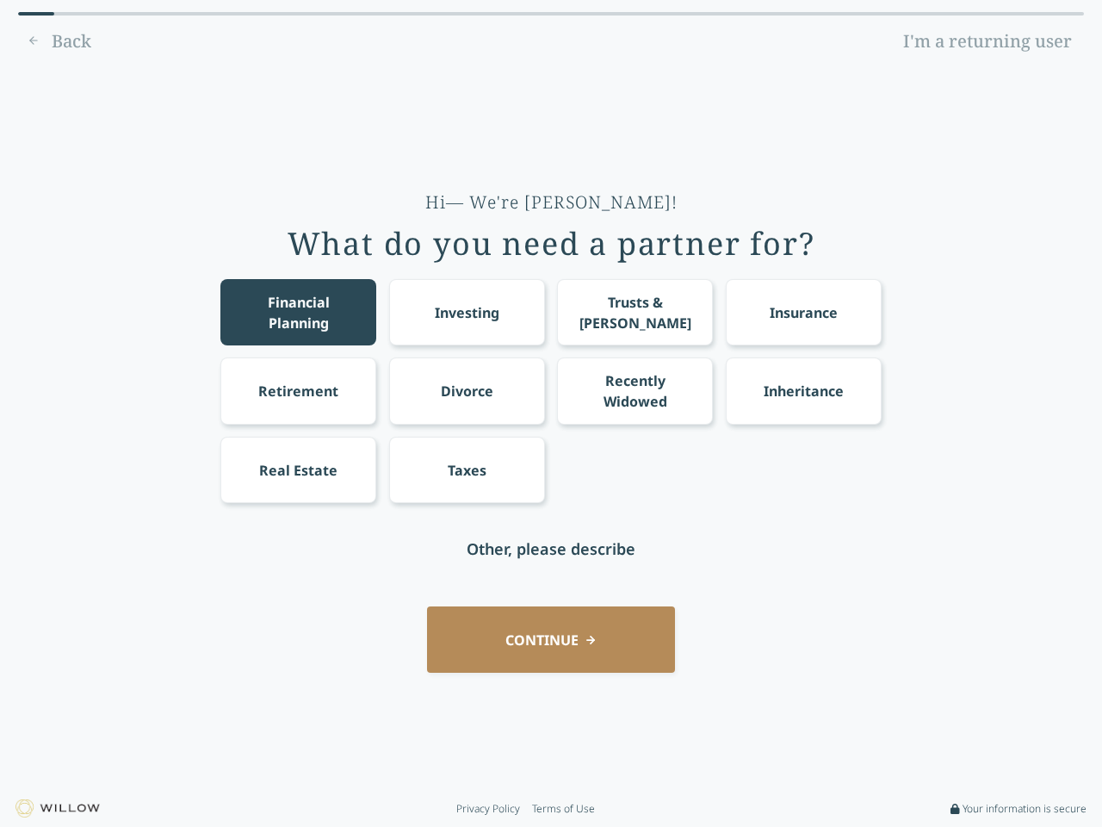  What do you see at coordinates (1025, 809) in the screenshot?
I see `span: Your information is secure` at bounding box center [1025, 809].